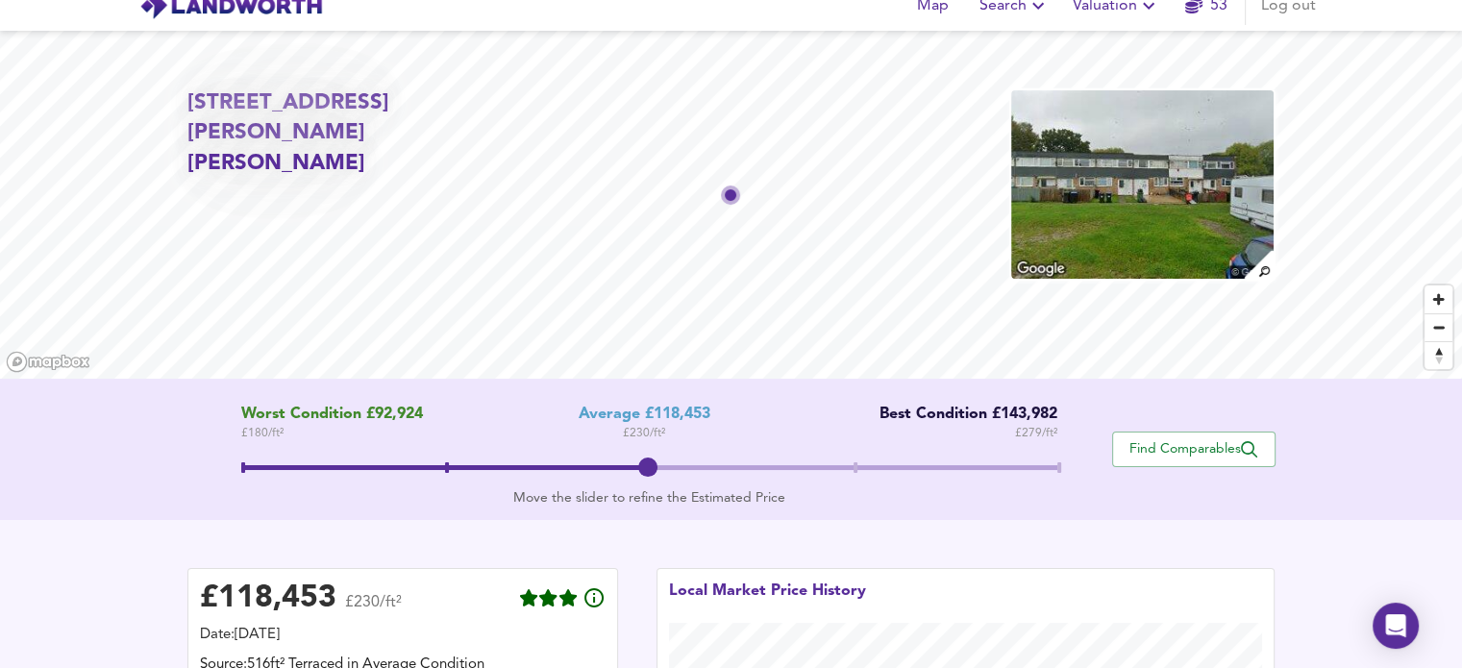 The width and height of the screenshot is (1462, 668). What do you see at coordinates (1438, 355) in the screenshot?
I see `button: Reset bearing to north` at bounding box center [1438, 355].